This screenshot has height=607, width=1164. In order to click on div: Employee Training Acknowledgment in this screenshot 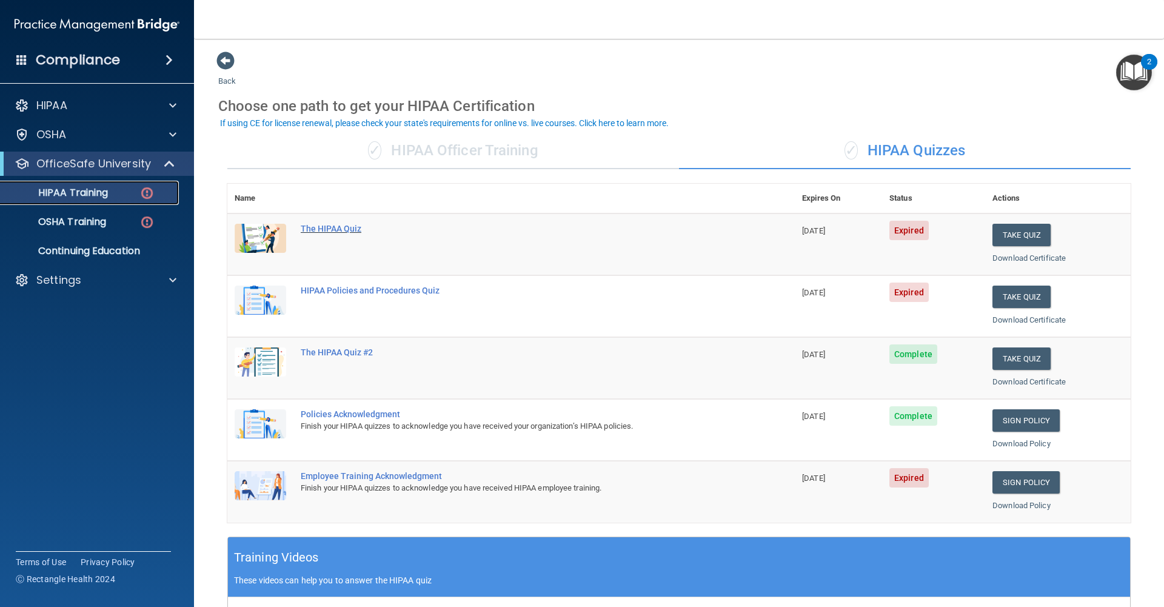, I will do `click(517, 476)`.